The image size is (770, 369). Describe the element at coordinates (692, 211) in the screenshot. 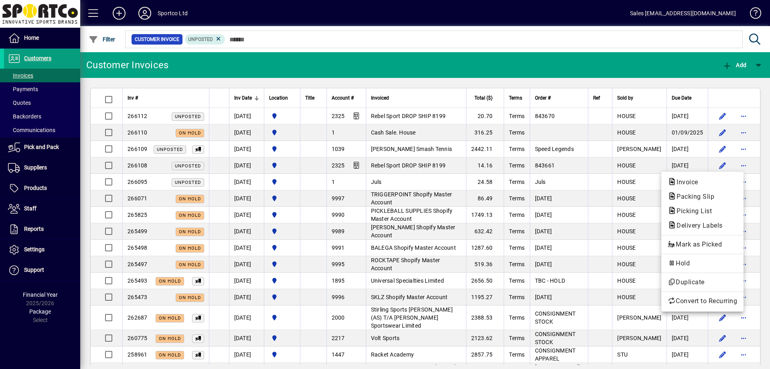

I see `span: Picking List` at that location.